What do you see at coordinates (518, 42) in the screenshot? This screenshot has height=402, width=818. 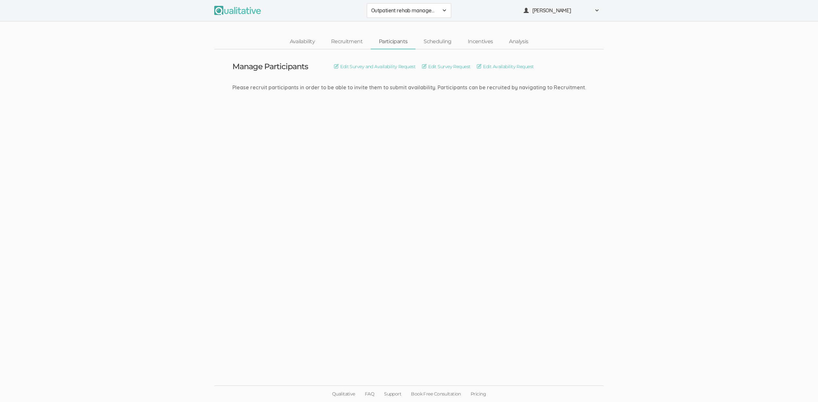 I see `a: Analysis` at bounding box center [518, 42].